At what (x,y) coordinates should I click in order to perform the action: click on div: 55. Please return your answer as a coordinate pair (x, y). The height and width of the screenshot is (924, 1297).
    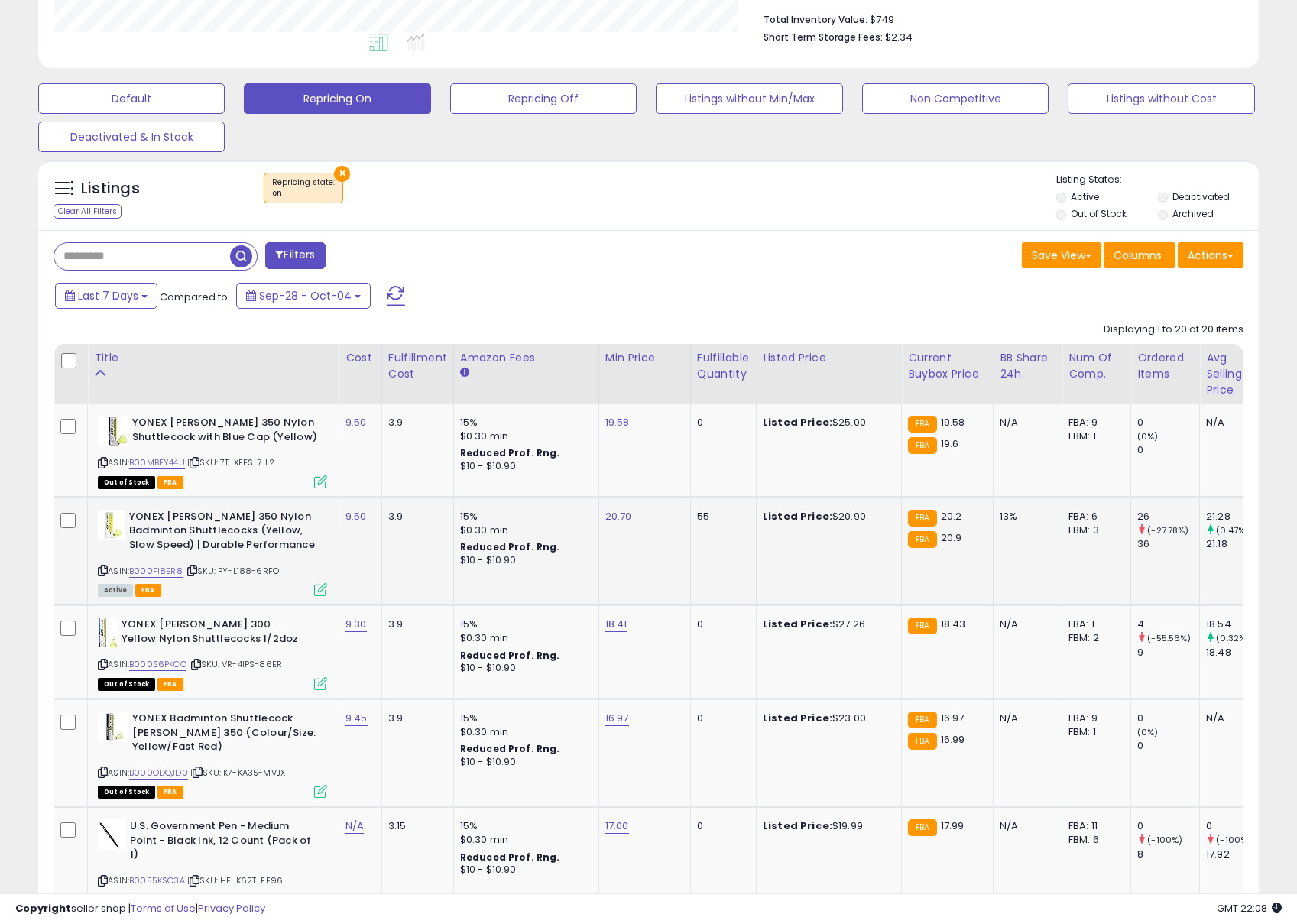
    Looking at the image, I should click on (721, 517).